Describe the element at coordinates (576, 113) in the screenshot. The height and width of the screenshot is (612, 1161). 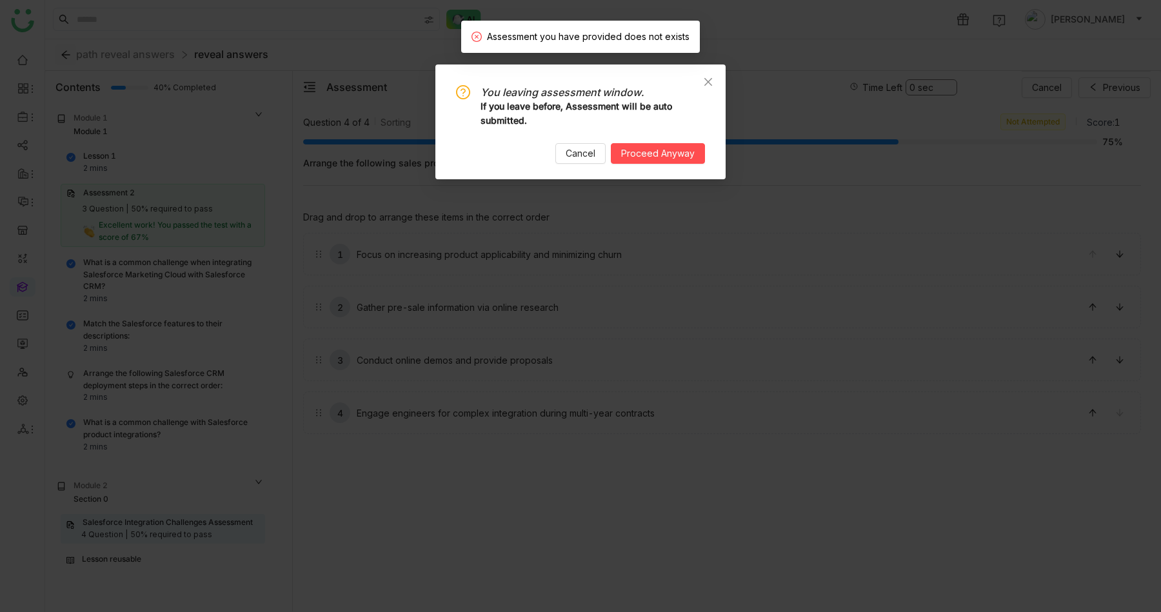
I see `b: If you leave before, Assessment will be auto submitted.` at that location.